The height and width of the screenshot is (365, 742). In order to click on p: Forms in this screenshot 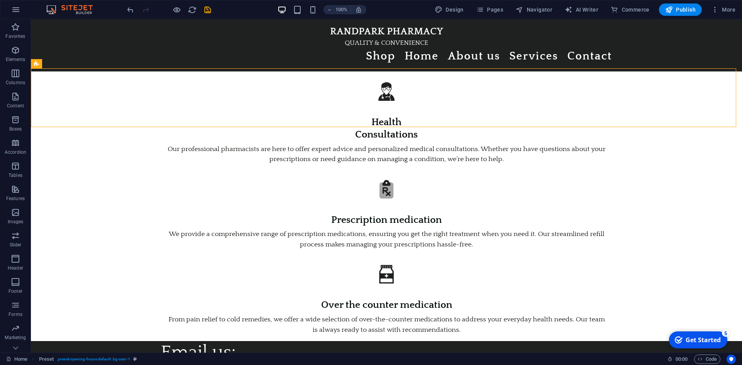, I will do `click(15, 315)`.